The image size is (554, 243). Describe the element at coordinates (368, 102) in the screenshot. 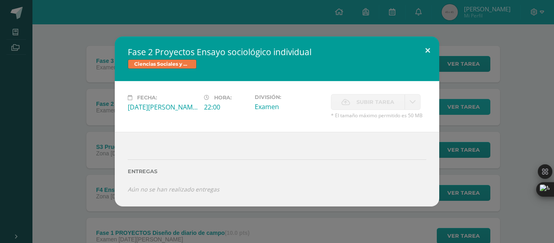

I see `label: La fecha de entrega ha expirado` at that location.